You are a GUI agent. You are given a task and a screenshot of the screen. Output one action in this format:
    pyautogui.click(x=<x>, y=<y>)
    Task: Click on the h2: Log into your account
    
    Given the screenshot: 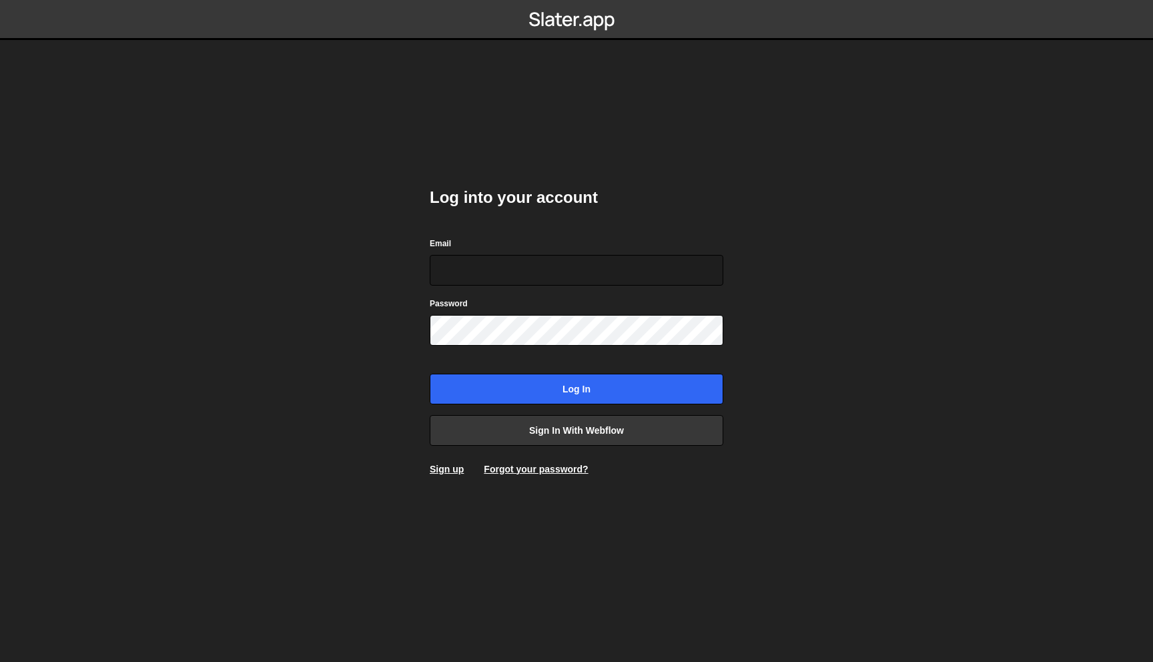 What is the action you would take?
    pyautogui.click(x=577, y=198)
    